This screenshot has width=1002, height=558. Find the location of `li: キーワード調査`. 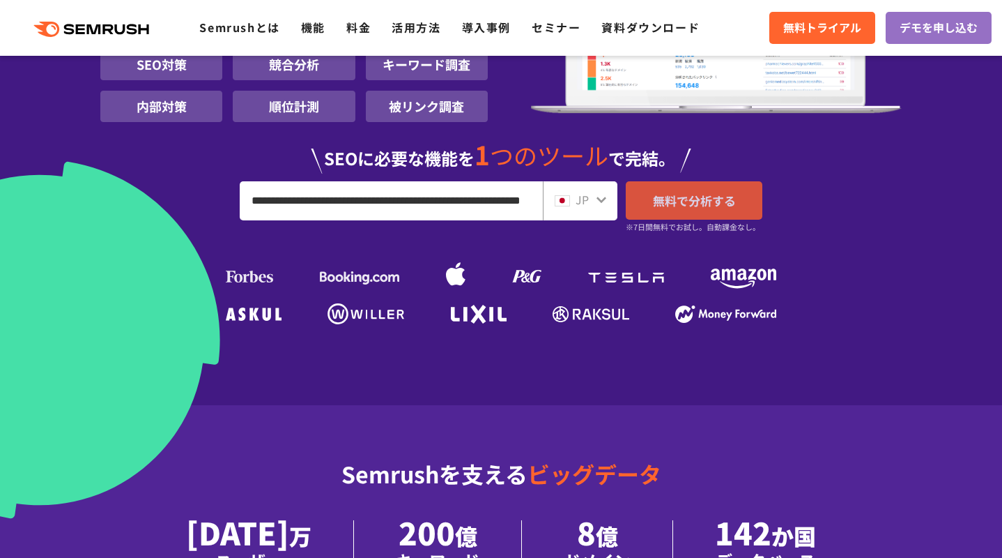

li: キーワード調査 is located at coordinates (427, 64).